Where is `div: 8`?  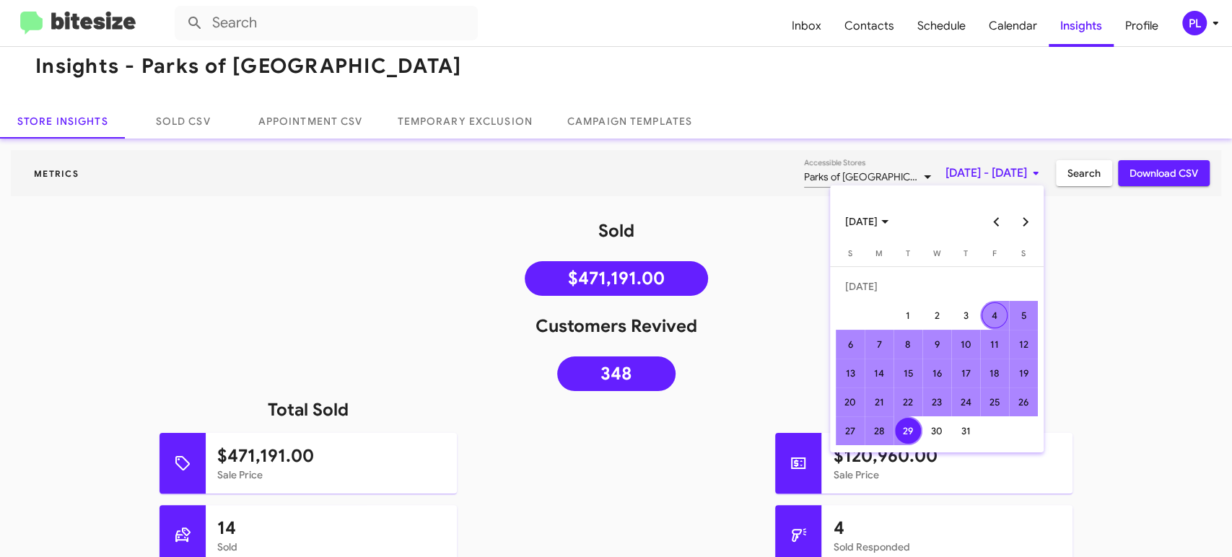
div: 8 is located at coordinates (908, 344).